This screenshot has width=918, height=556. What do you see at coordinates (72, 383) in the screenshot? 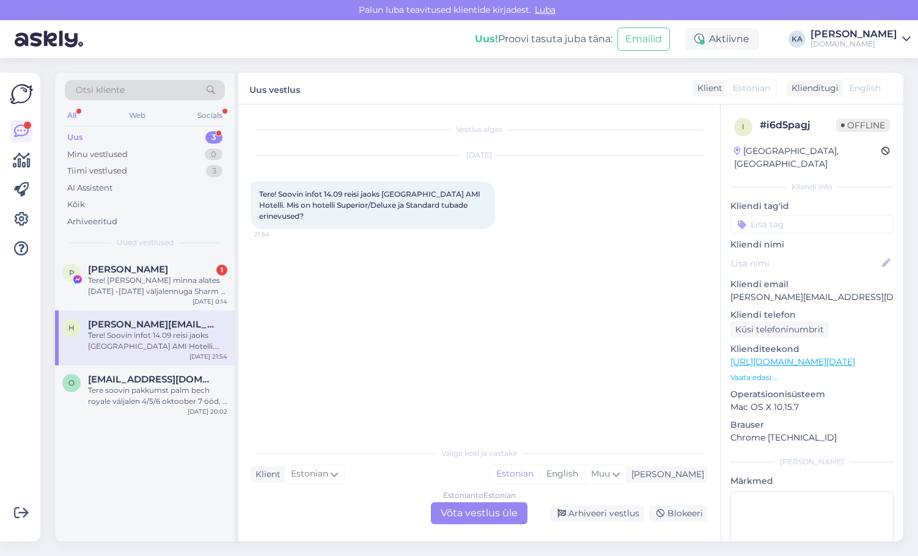
I see `span: o` at bounding box center [72, 383].